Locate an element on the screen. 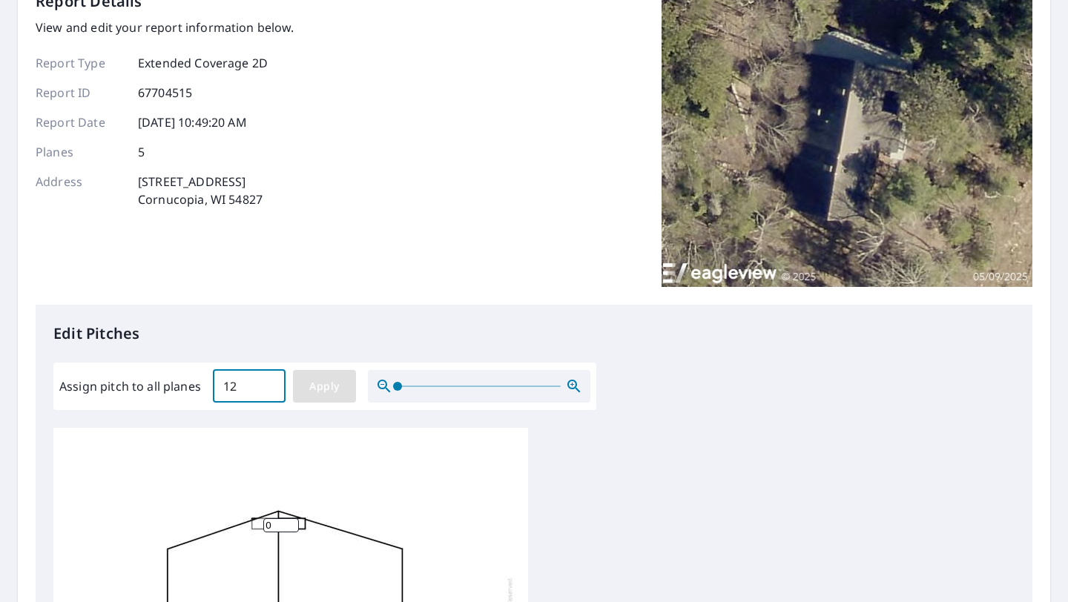 Image resolution: width=1068 pixels, height=602 pixels. p: Address is located at coordinates (80, 191).